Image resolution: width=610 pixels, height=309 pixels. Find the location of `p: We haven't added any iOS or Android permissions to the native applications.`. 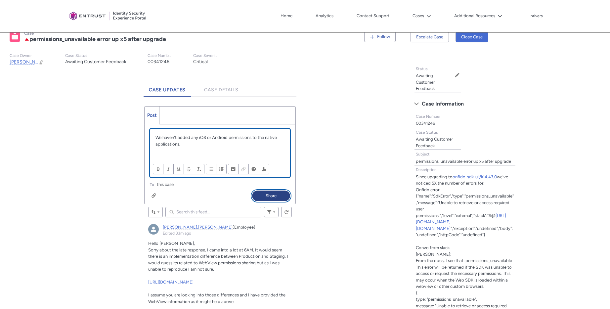

p: We haven't added any iOS or Android permissions to the native applications. is located at coordinates (220, 141).